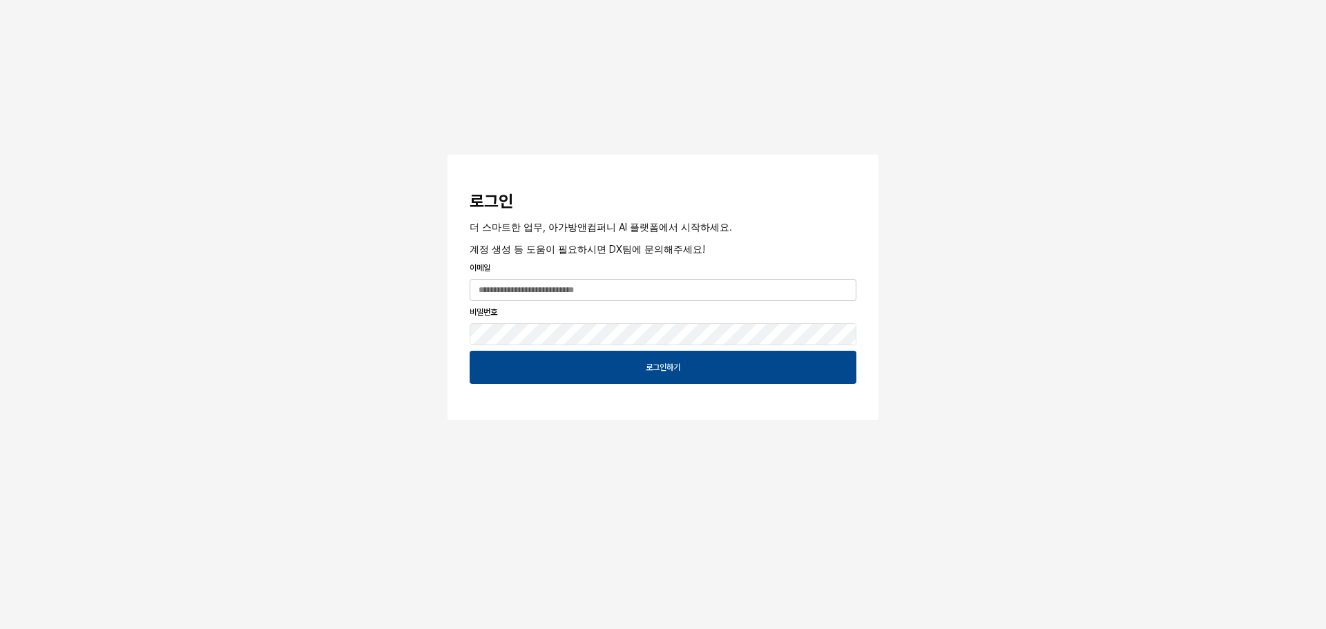  Describe the element at coordinates (663, 312) in the screenshot. I see `p: 비밀번호` at that location.